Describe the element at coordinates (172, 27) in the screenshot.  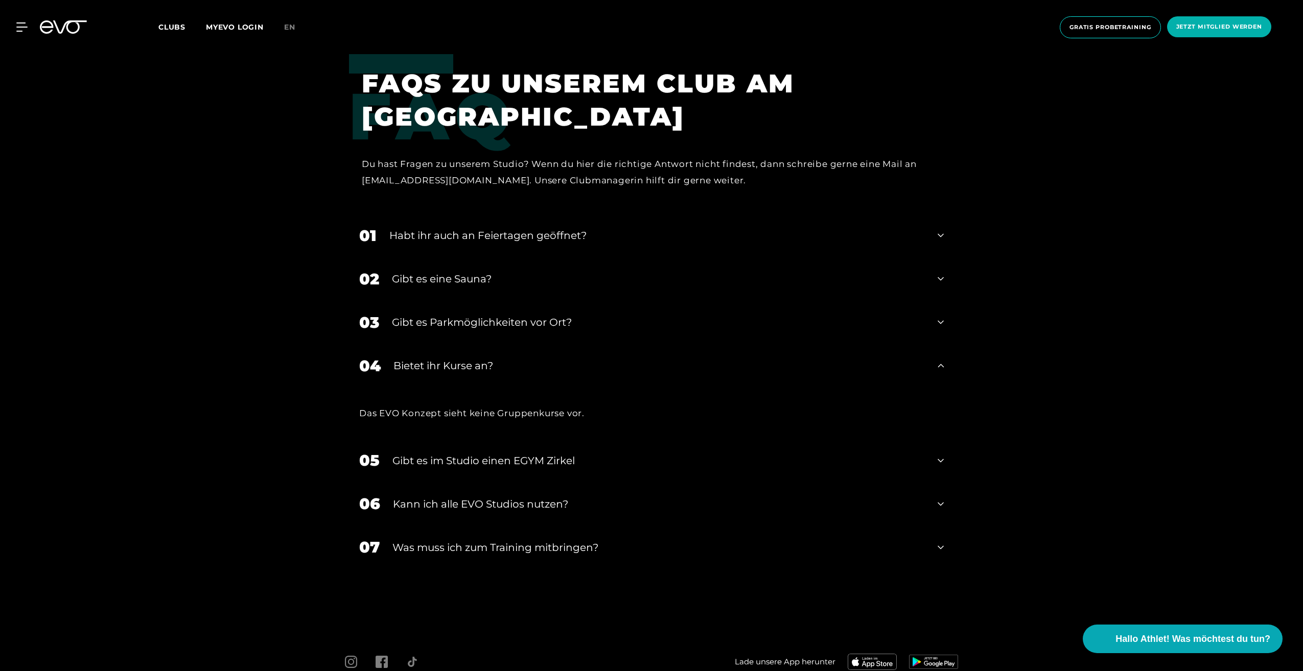
I see `span: Clubs` at that location.